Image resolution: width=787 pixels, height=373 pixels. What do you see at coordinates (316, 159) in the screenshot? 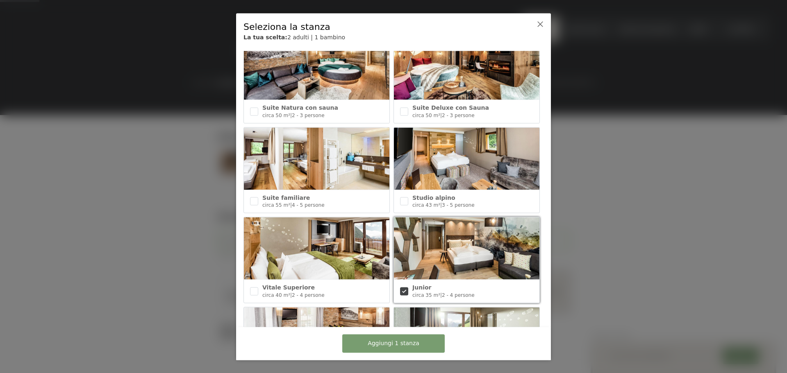
I see `img: Suite familiare` at bounding box center [316, 159].